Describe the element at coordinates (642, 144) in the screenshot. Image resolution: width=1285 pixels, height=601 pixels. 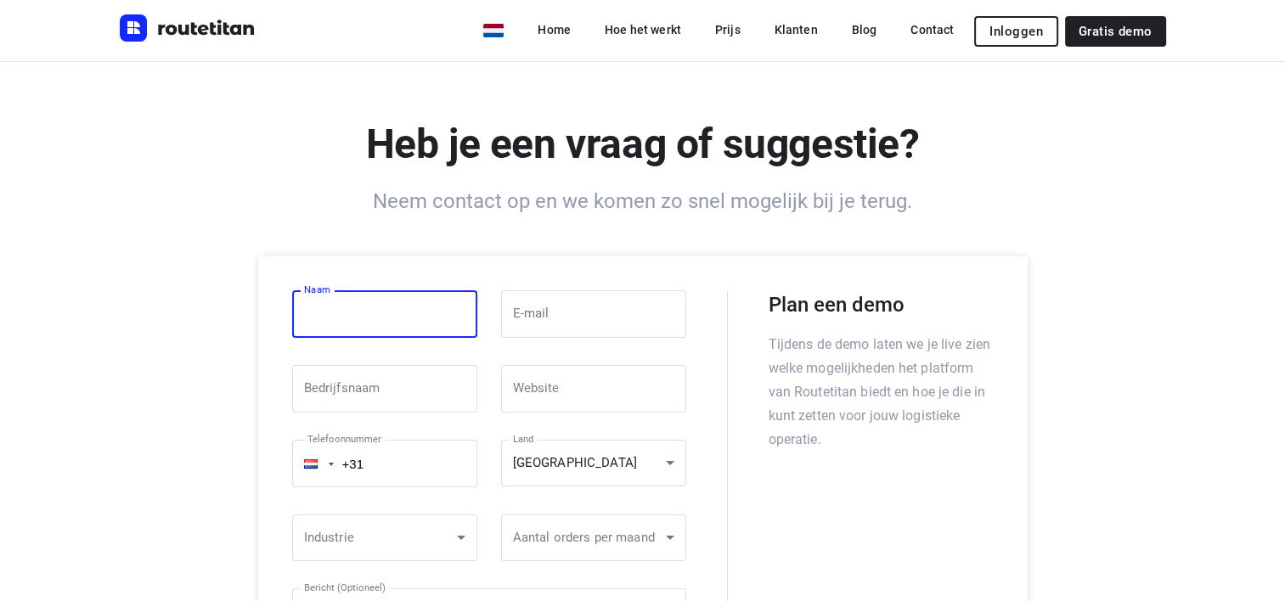
I see `b: Heb je een vraag of suggestie?` at that location.